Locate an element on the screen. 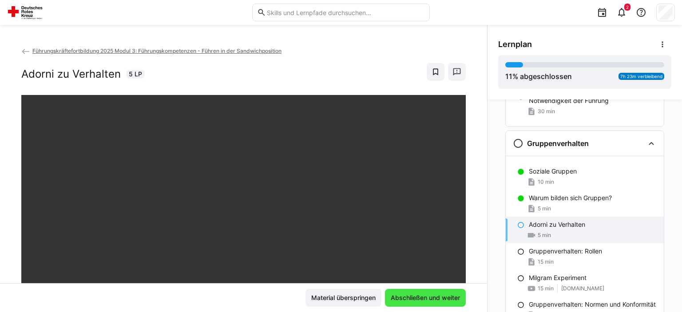 The width and height of the screenshot is (682, 312). p: Gruppenverhalten: Rollen is located at coordinates (565, 251).